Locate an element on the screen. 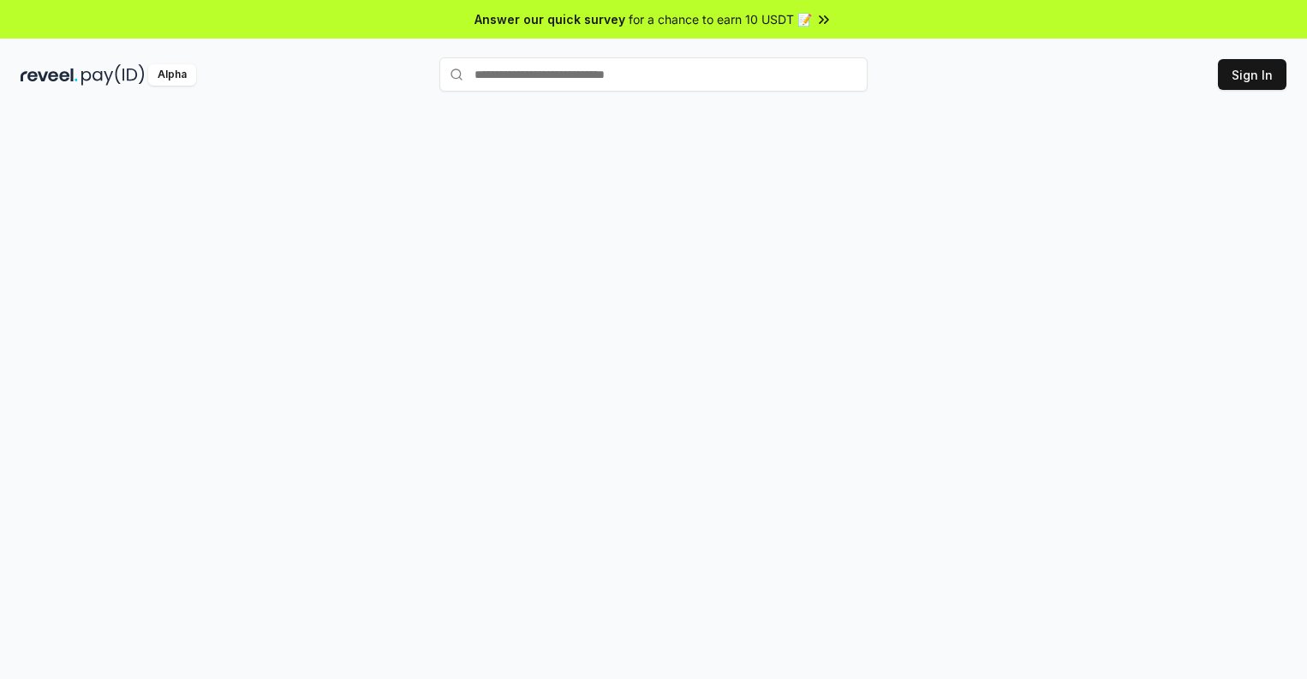 This screenshot has height=679, width=1307. img: reveel_dark is located at coordinates (49, 75).